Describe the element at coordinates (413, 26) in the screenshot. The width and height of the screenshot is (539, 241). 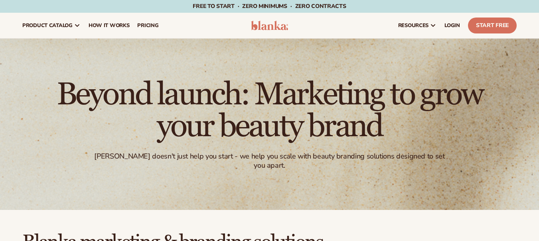
I see `span: resources` at that location.